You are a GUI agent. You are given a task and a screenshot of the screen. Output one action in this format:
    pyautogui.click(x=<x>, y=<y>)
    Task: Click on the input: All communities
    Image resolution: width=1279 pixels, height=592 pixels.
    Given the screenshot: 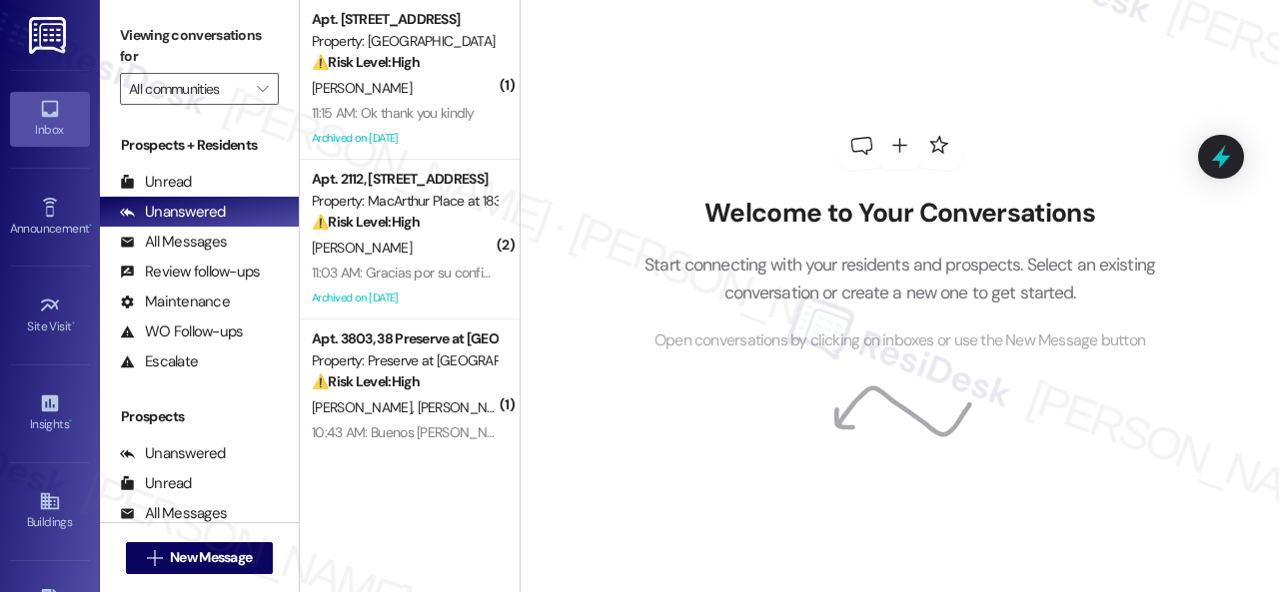 What is the action you would take?
    pyautogui.click(x=188, y=89)
    